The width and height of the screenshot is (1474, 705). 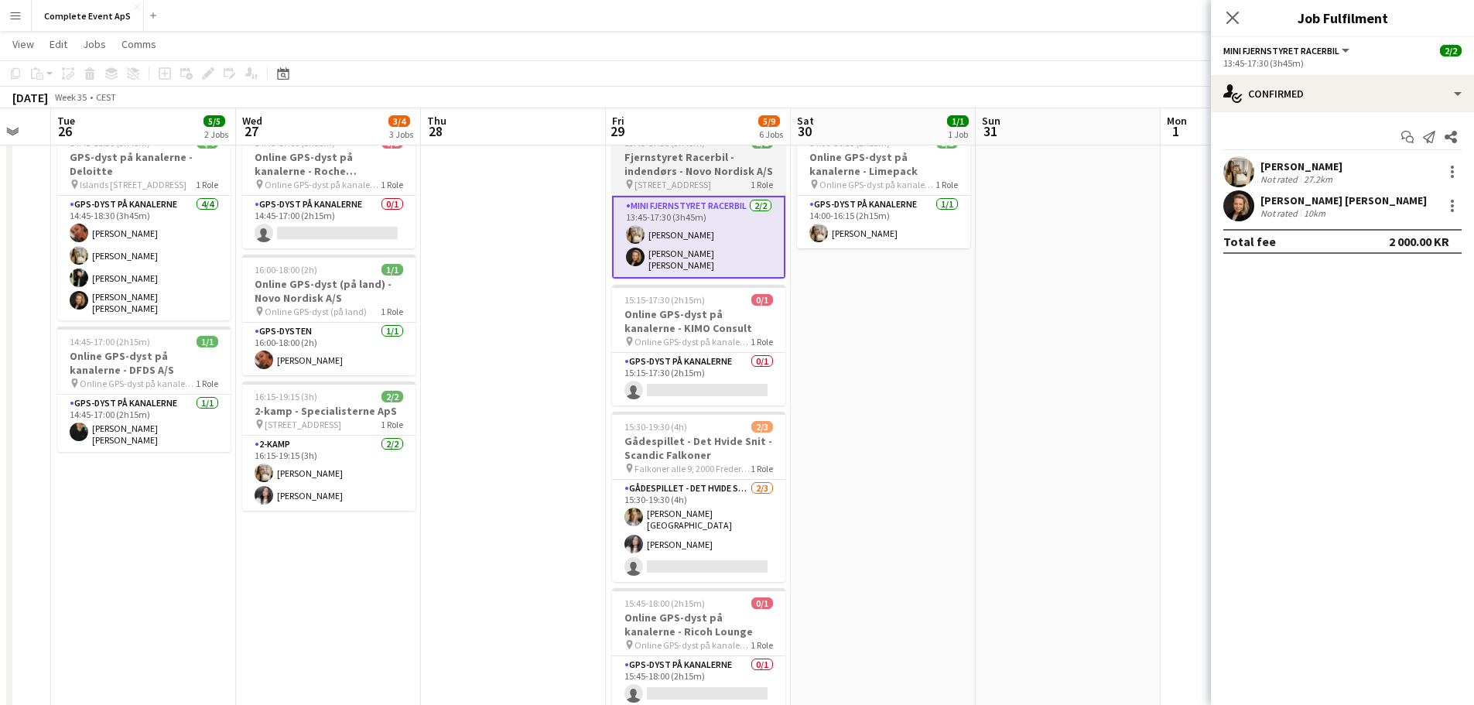 What do you see at coordinates (70, 97) in the screenshot?
I see `span: Week 35` at bounding box center [70, 97].